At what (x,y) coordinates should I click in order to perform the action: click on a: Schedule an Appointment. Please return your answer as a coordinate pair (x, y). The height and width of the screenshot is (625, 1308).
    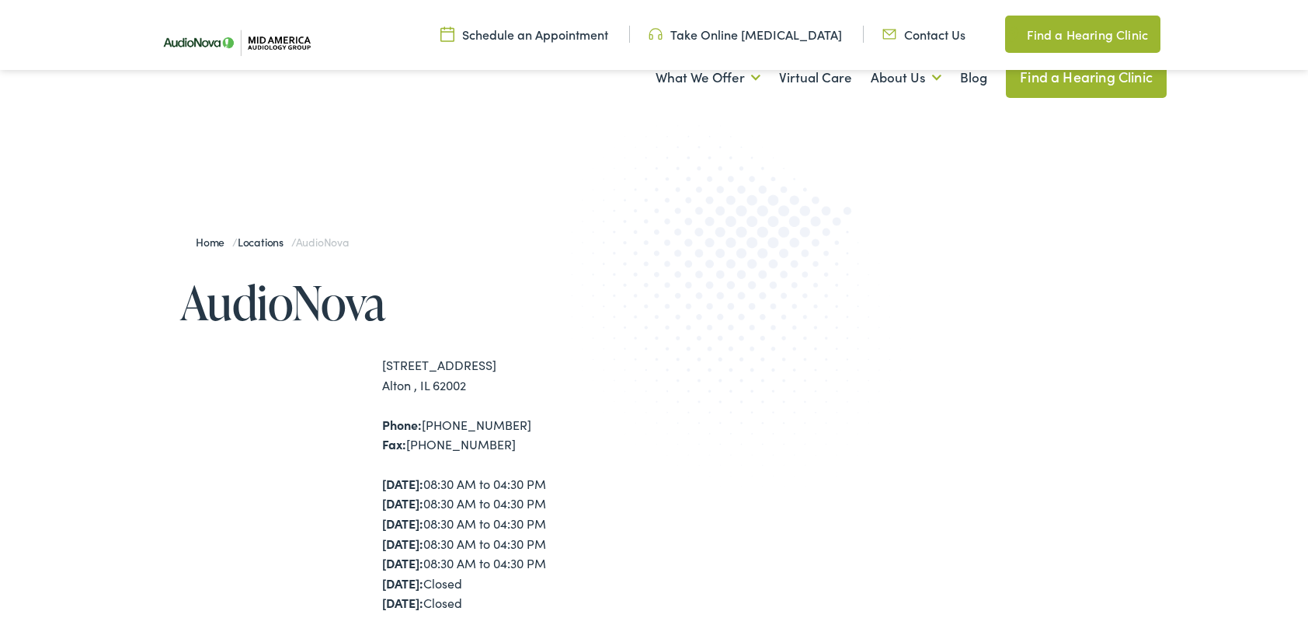
    Looking at the image, I should click on (524, 34).